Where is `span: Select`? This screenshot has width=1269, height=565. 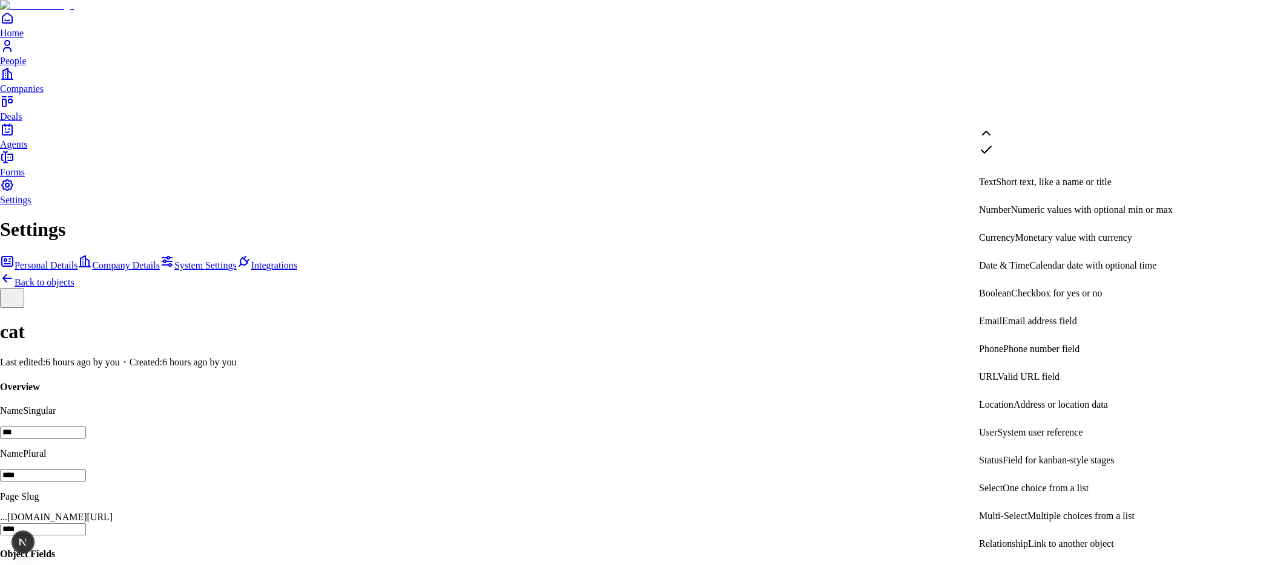 span: Select is located at coordinates (990, 488).